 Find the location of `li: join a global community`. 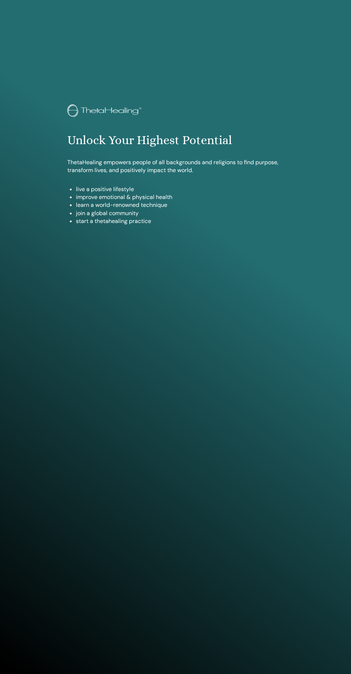

li: join a global community is located at coordinates (180, 213).